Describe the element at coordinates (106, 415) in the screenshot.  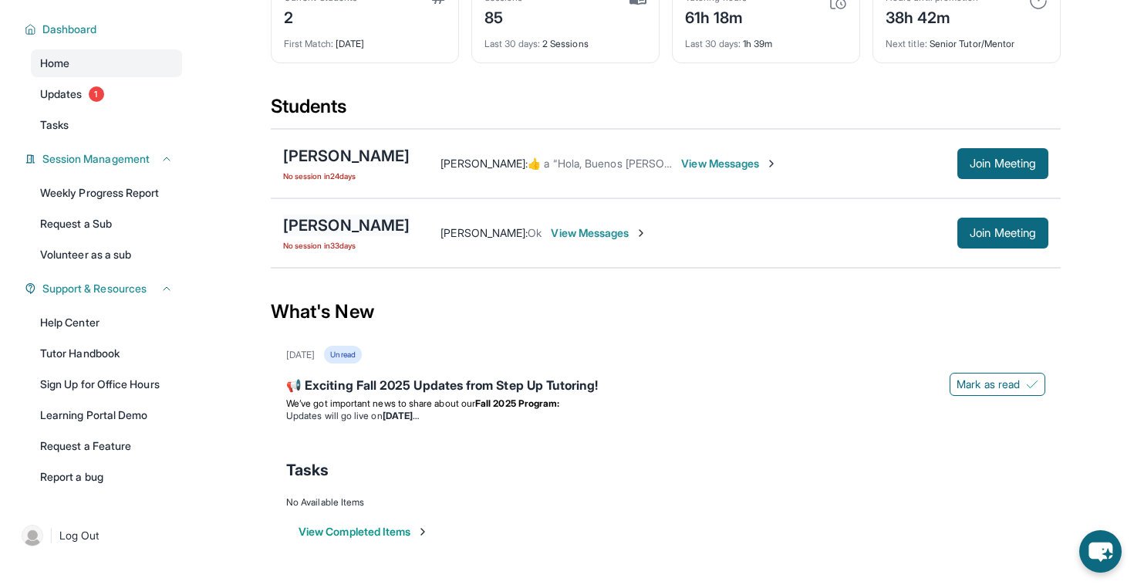
I see `a: Learning Portal Demo` at that location.